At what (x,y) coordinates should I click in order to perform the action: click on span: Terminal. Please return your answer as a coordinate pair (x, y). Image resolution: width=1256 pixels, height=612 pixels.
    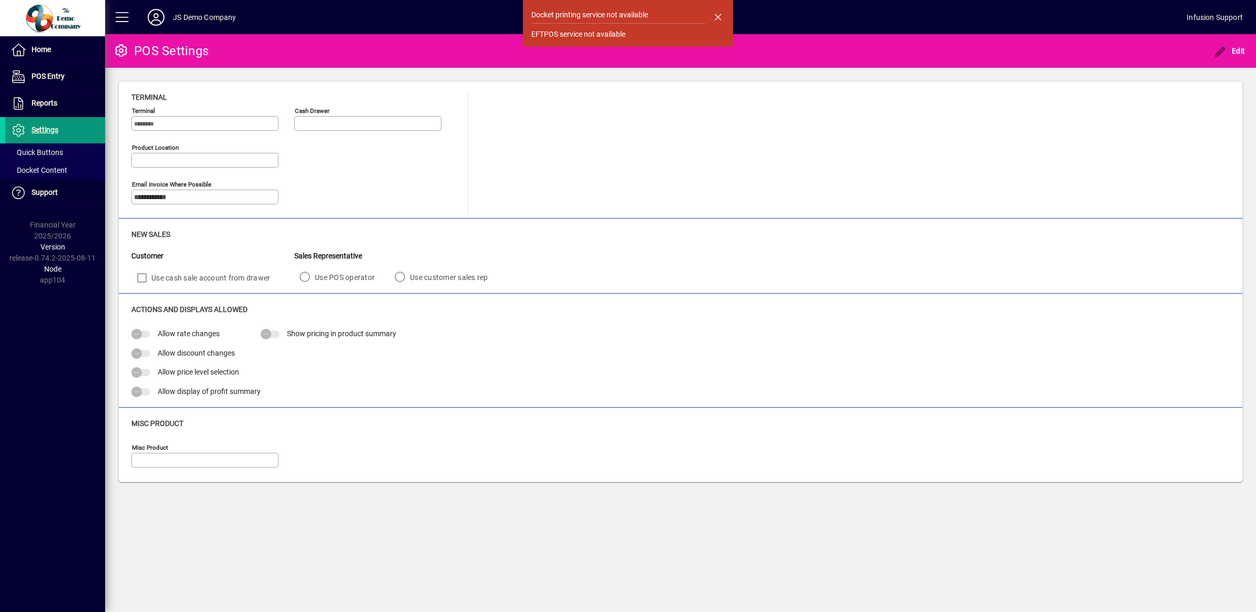
    Looking at the image, I should click on (149, 97).